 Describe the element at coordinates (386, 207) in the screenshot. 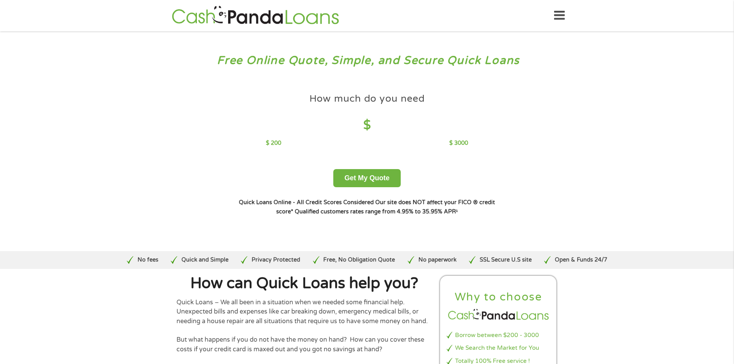

I see `strong: Our site does NOT affect your FICO ® credit score*` at that location.